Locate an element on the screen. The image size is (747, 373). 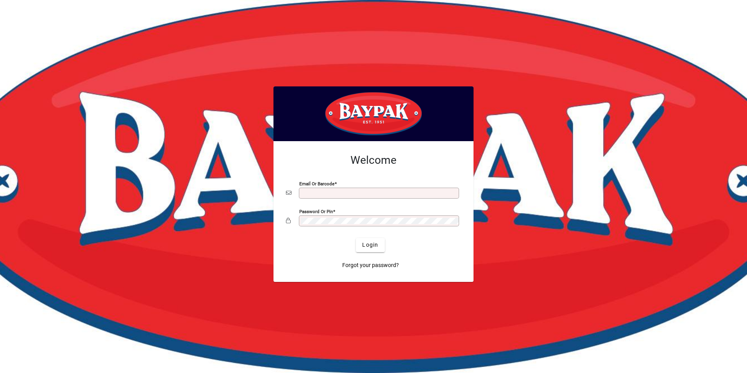
span: Login is located at coordinates (370, 245).